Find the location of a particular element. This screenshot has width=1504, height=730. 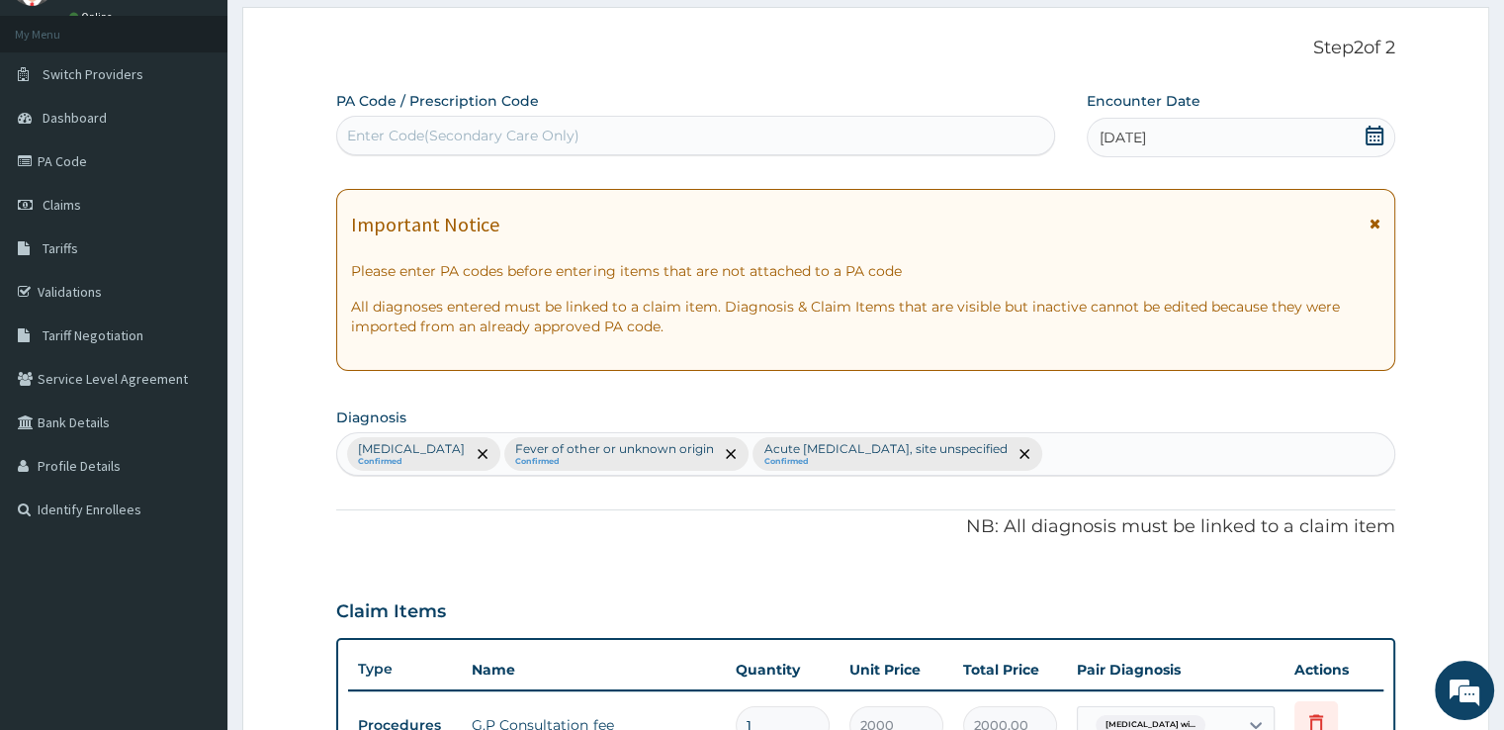

th: Type is located at coordinates (404, 668).